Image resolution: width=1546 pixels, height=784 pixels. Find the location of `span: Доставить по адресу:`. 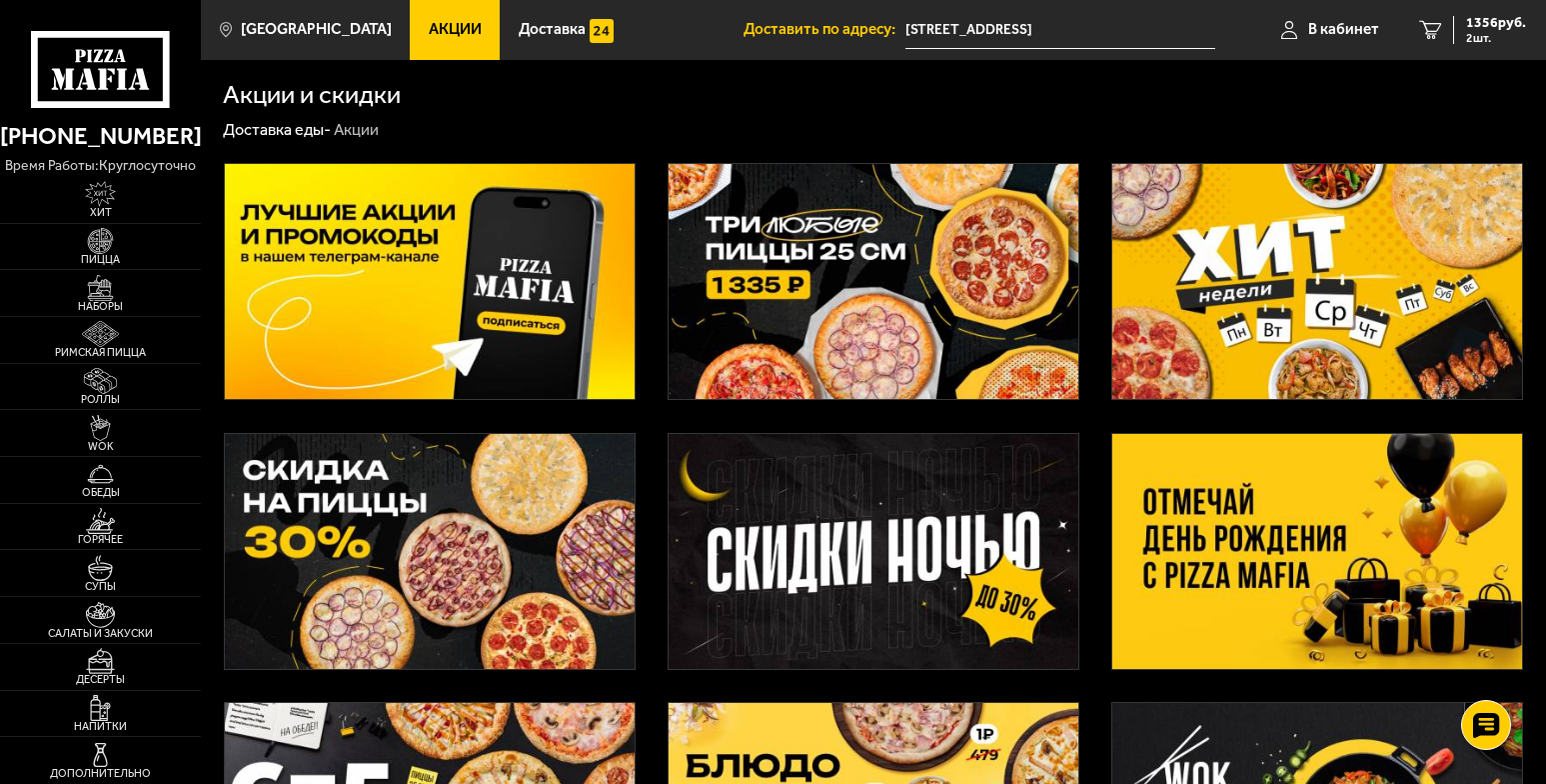

span: Доставить по адресу: is located at coordinates (825, 29).